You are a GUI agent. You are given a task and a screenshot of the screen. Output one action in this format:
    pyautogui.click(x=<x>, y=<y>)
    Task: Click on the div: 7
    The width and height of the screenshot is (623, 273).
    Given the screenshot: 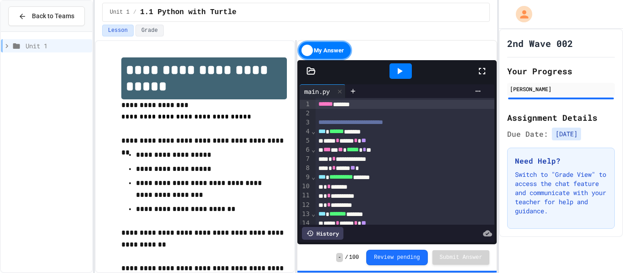 What is the action you would take?
    pyautogui.click(x=305, y=159)
    